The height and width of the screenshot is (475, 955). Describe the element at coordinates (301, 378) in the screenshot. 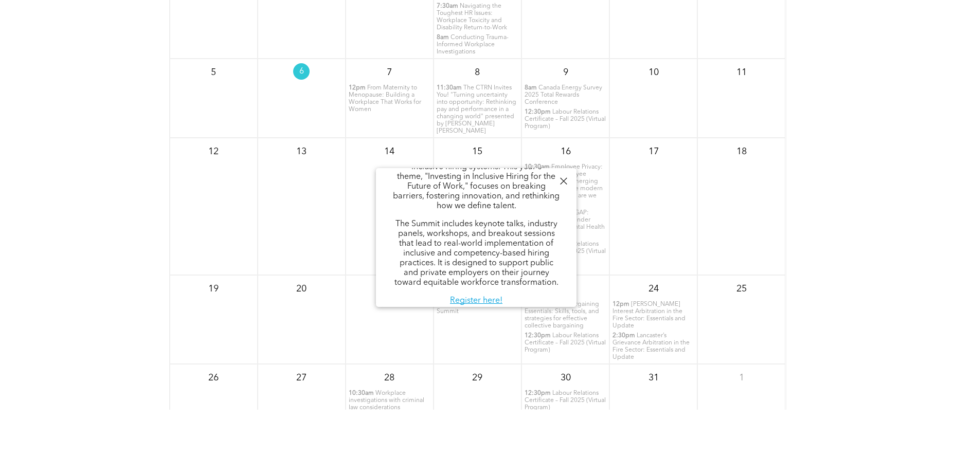

I see `p: 27` at that location.